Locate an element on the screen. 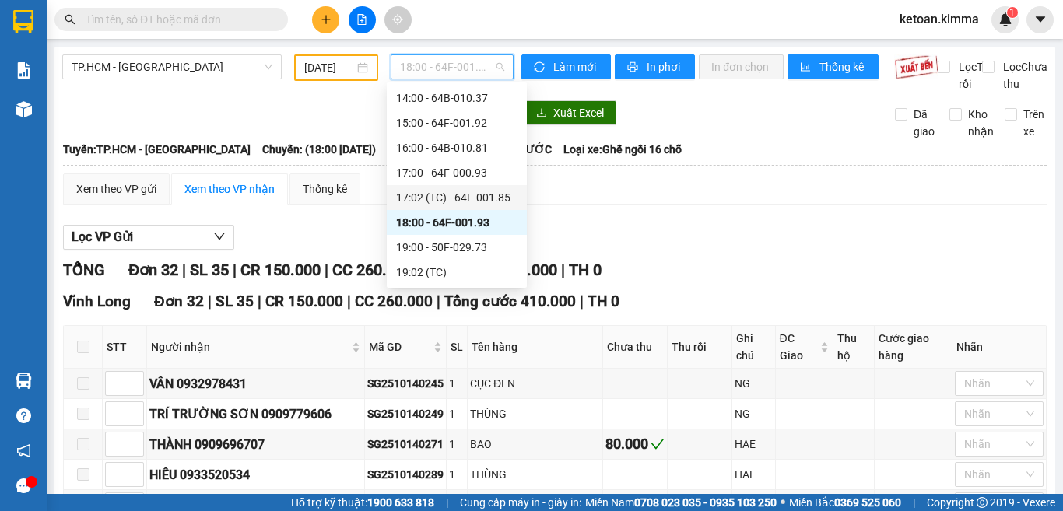 This screenshot has height=511, width=1063. div: 14:00 - 64B-010.37 is located at coordinates (457, 98).